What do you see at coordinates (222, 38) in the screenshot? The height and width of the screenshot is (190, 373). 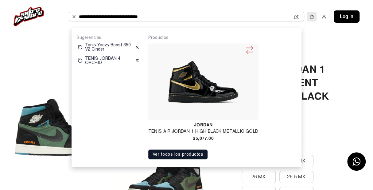 I see `p: Productos` at bounding box center [222, 38].